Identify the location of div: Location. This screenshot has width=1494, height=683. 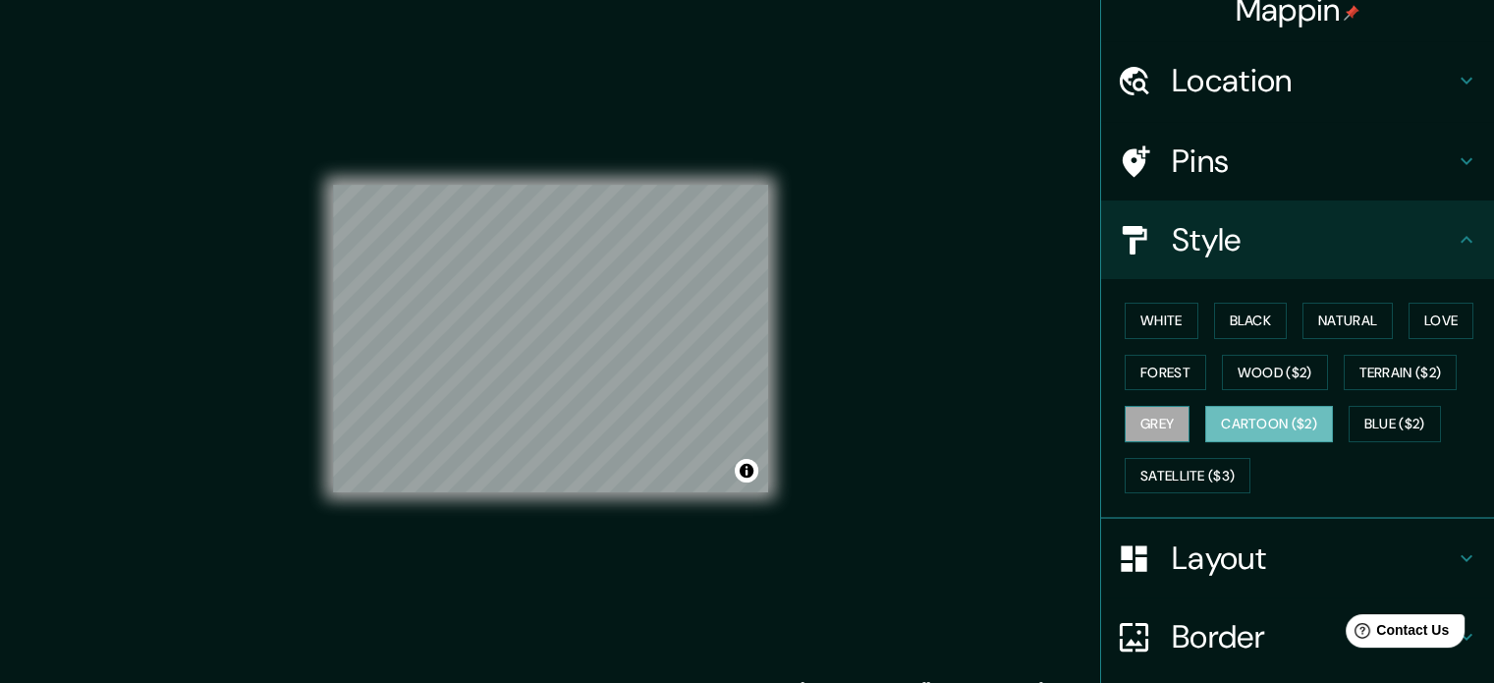
(1298, 81).